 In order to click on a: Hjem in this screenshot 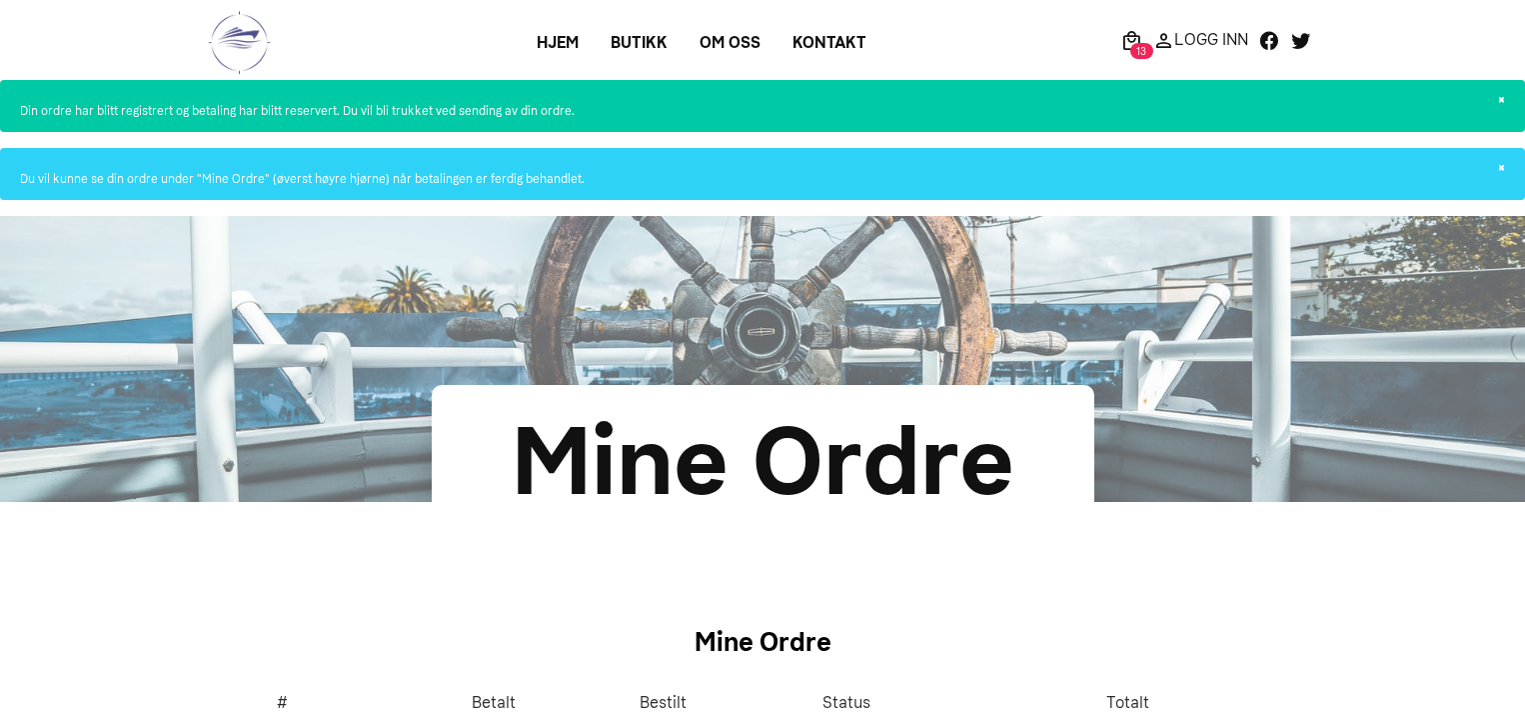, I will do `click(558, 43)`.